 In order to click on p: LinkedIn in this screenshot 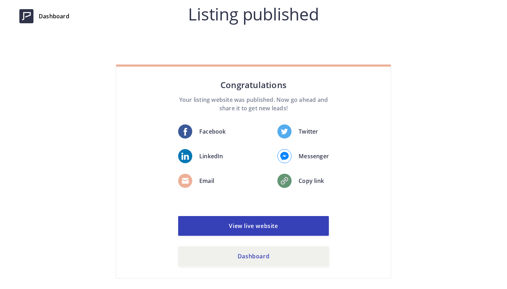, I will do `click(211, 156)`.